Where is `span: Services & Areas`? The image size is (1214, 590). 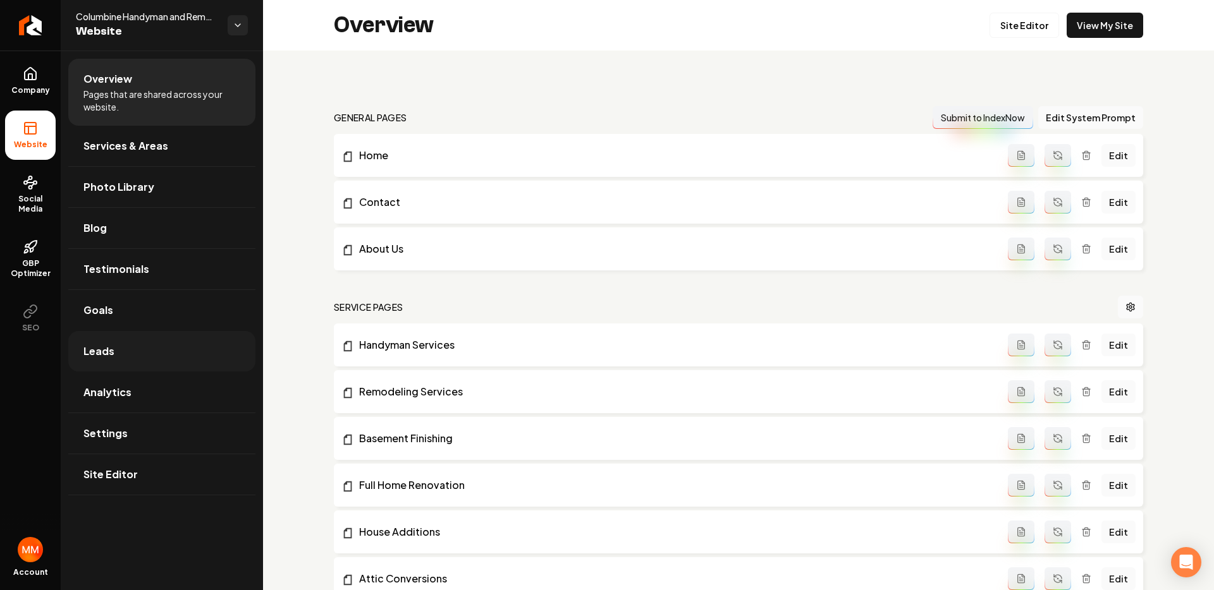
span: Services & Areas is located at coordinates (126, 146).